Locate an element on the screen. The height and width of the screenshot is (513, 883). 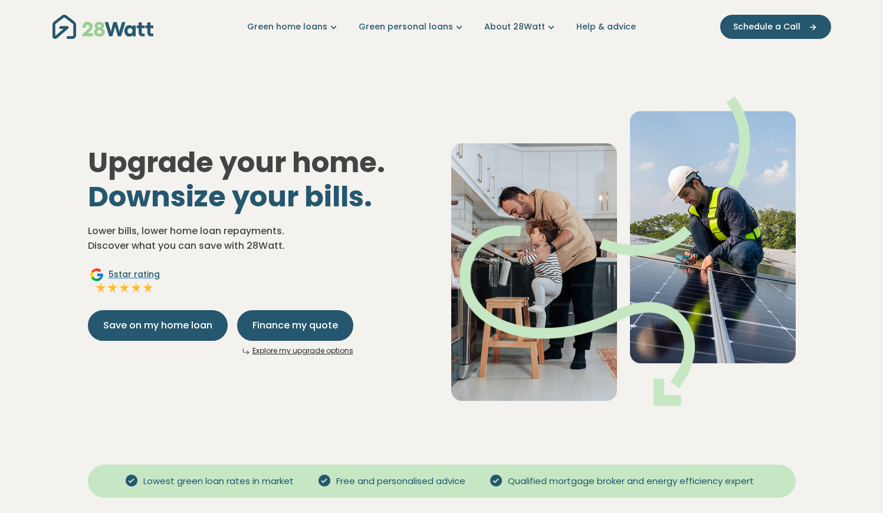
a: Explore my upgrade options is located at coordinates (303, 350).